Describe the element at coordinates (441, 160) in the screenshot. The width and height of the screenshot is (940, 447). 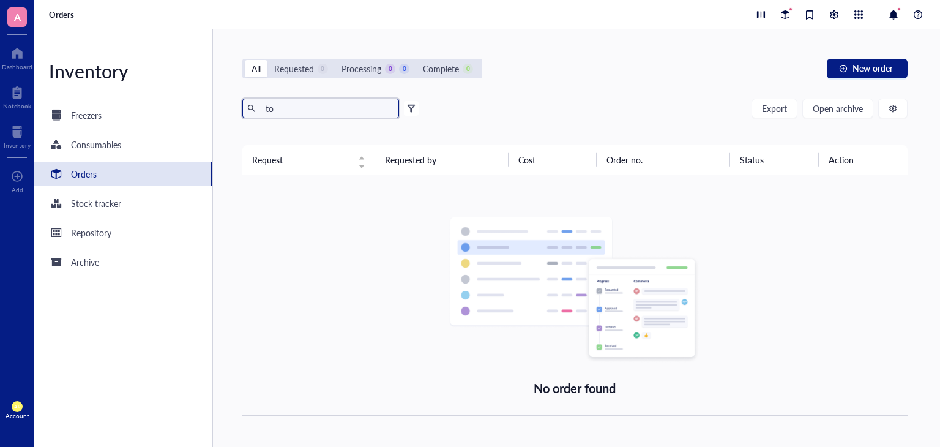
I see `th: Requested by` at that location.